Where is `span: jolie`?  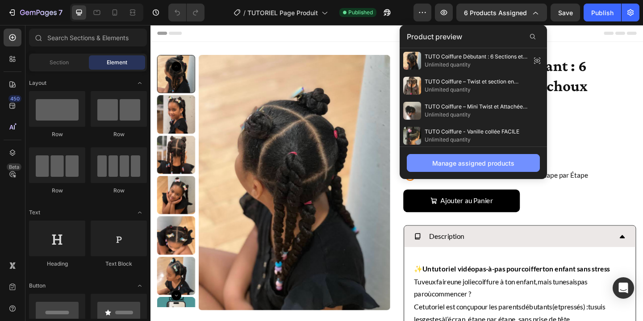 span: jolie is located at coordinates (346, 279).